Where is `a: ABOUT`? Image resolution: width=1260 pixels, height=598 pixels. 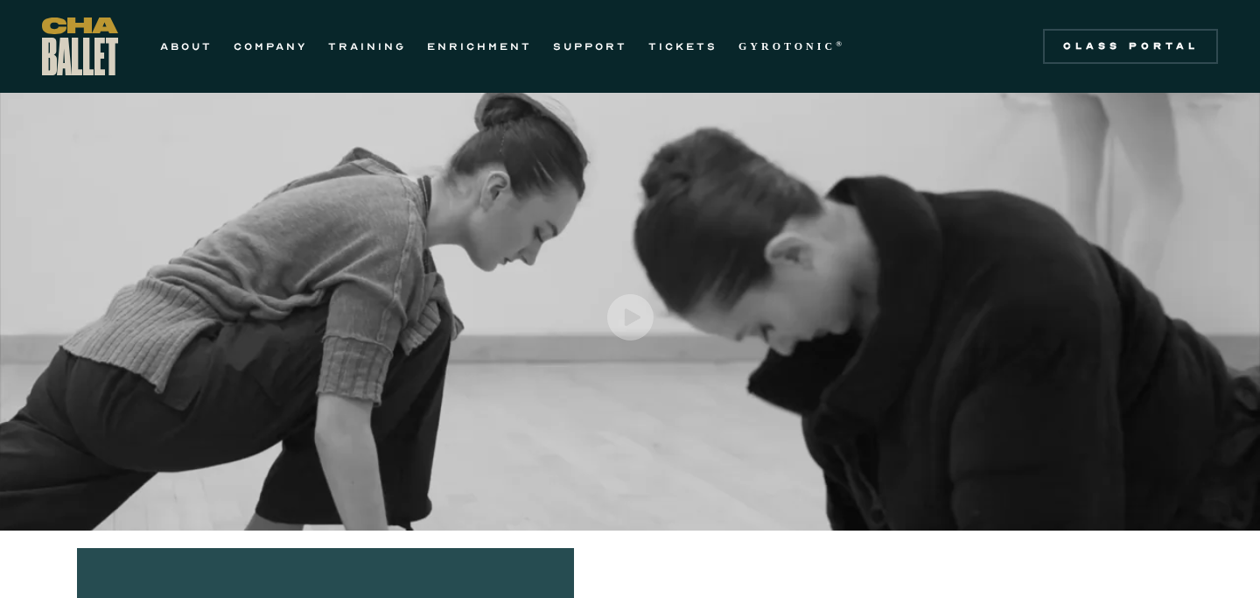
a: ABOUT is located at coordinates (186, 46).